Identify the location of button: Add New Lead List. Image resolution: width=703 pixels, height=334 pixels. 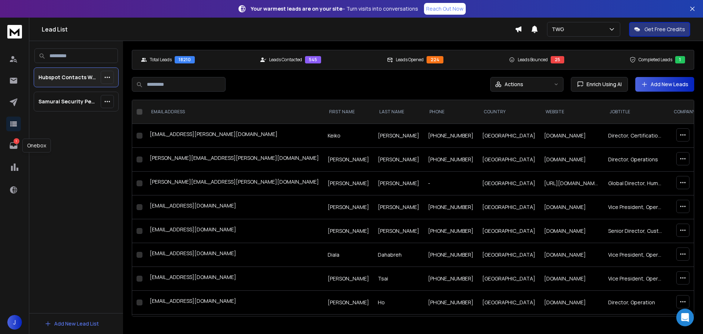
(72, 323).